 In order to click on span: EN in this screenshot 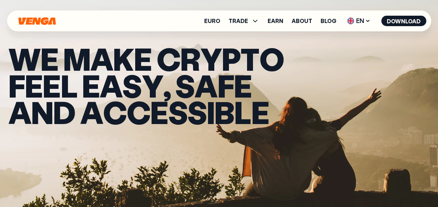, I will do `click(358, 21)`.